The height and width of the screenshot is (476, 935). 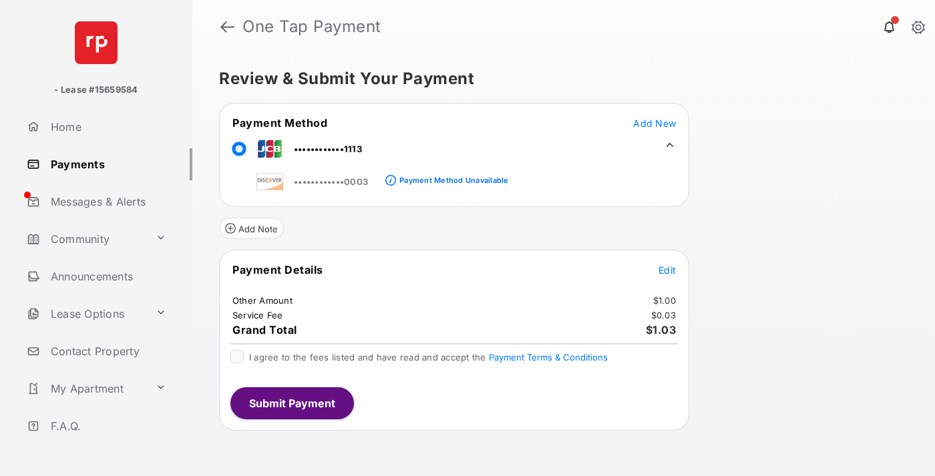 What do you see at coordinates (85, 239) in the screenshot?
I see `a: Community` at bounding box center [85, 239].